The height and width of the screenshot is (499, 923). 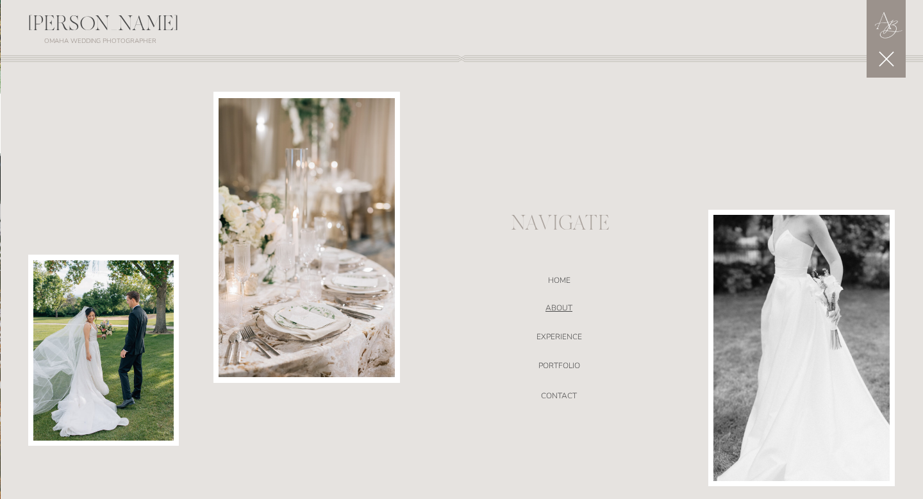 I want to click on a: EXPERIENCE, so click(x=559, y=338).